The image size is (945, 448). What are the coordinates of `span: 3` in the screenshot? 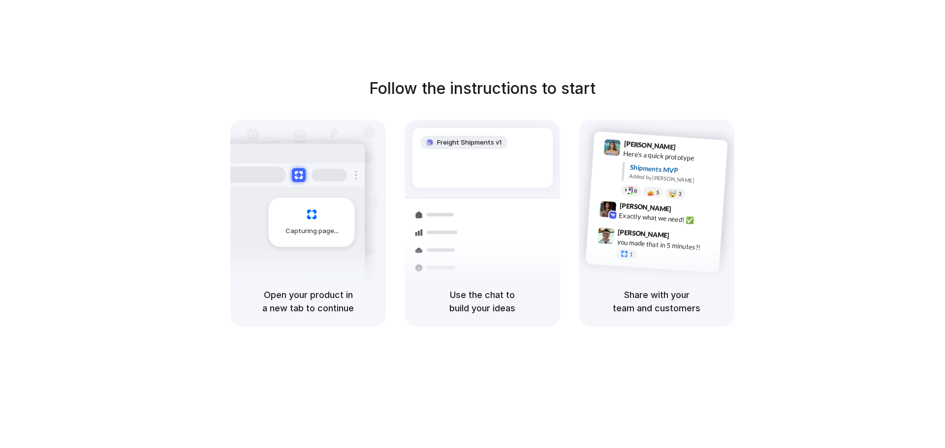 It's located at (680, 194).